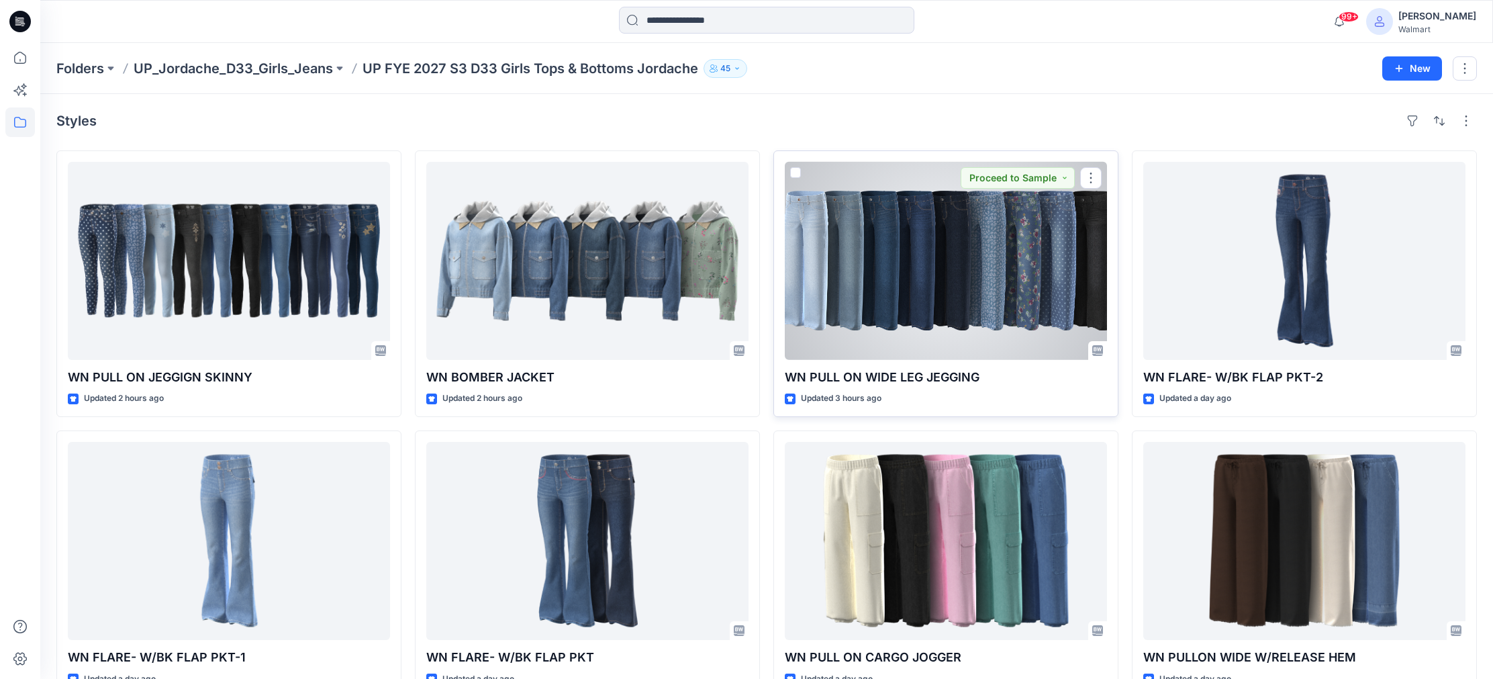 This screenshot has width=1493, height=679. Describe the element at coordinates (1348, 17) in the screenshot. I see `span: 99+` at that location.